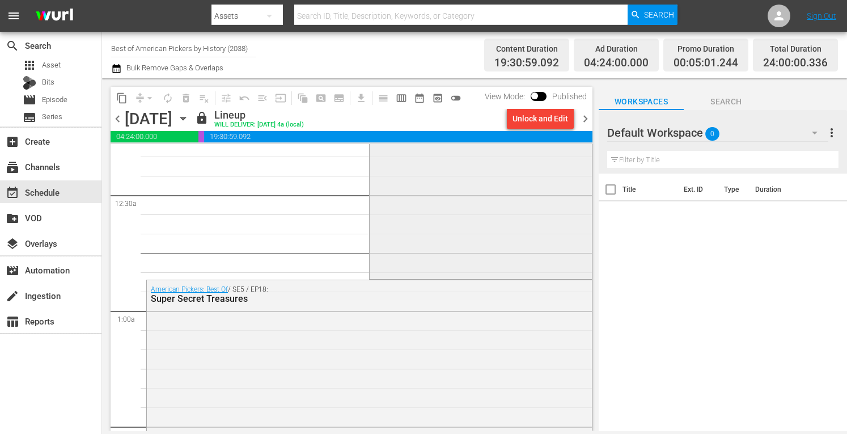 The height and width of the screenshot is (434, 847). I want to click on a: Sign Out, so click(821, 16).